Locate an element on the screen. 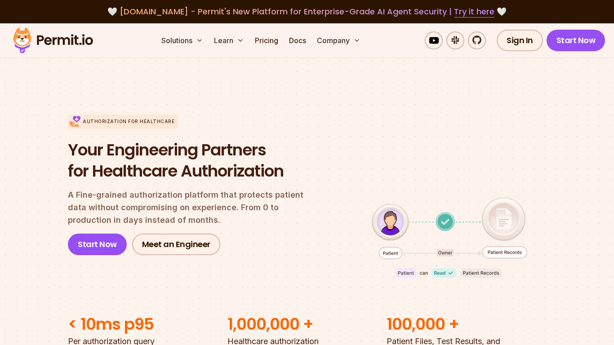 Image resolution: width=614 pixels, height=345 pixels. p: Authorization for Healthcare is located at coordinates (129, 121).